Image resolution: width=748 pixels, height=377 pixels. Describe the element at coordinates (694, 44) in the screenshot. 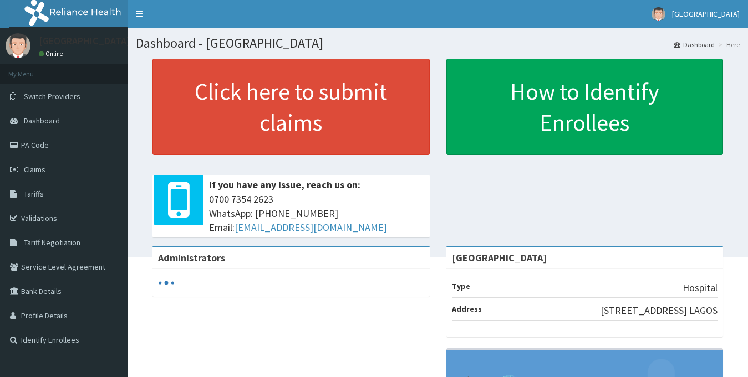

I see `a: Dashboard` at that location.